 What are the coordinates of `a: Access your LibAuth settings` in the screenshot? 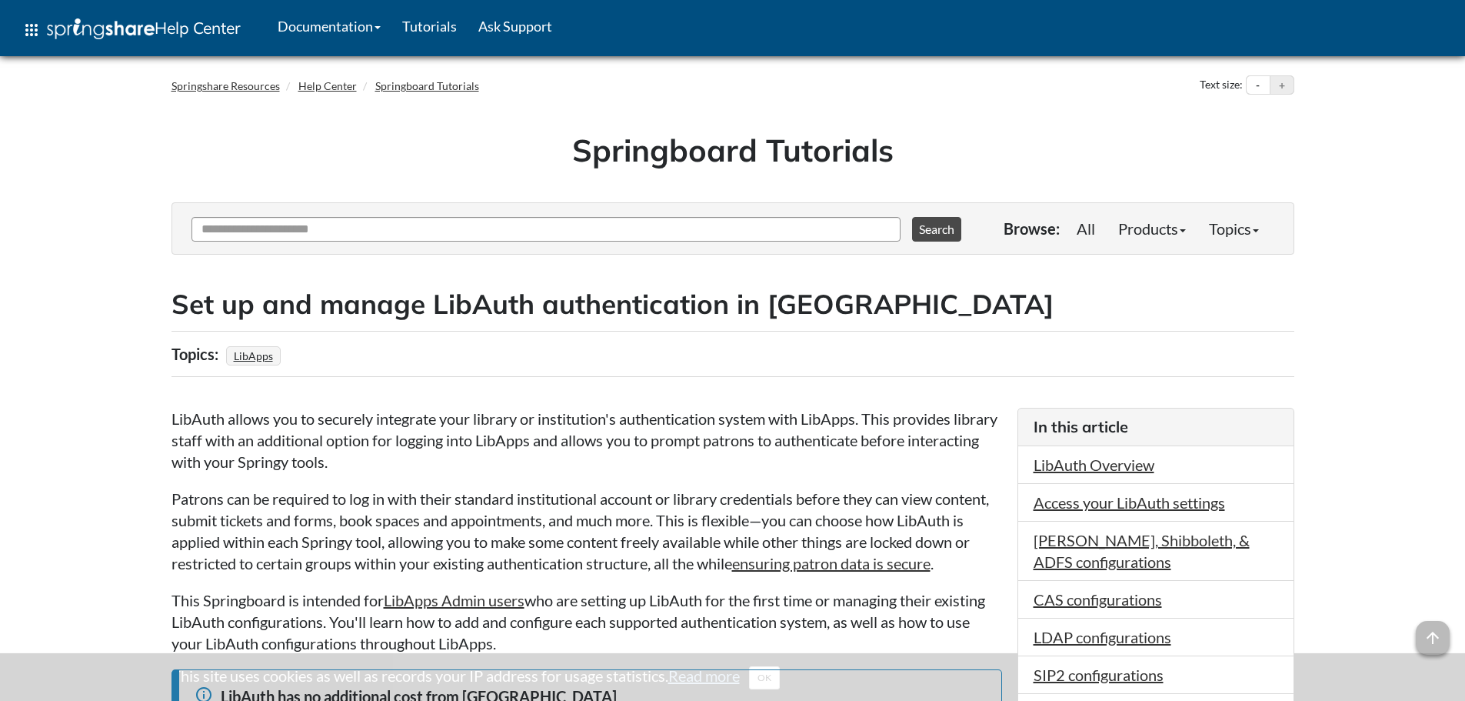 It's located at (1129, 502).